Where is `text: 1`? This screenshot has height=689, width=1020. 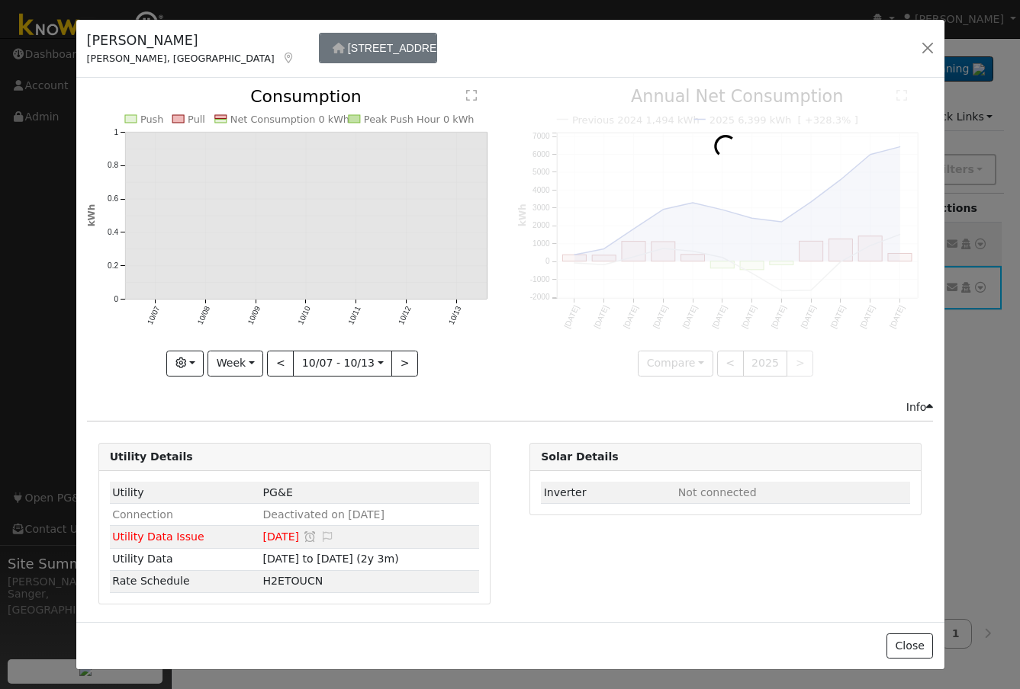 text: 1 is located at coordinates (116, 132).